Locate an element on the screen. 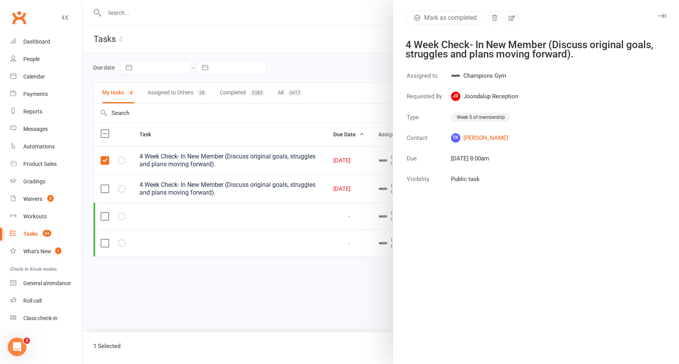 This screenshot has height=364, width=679. div: Waivers is located at coordinates (33, 199).